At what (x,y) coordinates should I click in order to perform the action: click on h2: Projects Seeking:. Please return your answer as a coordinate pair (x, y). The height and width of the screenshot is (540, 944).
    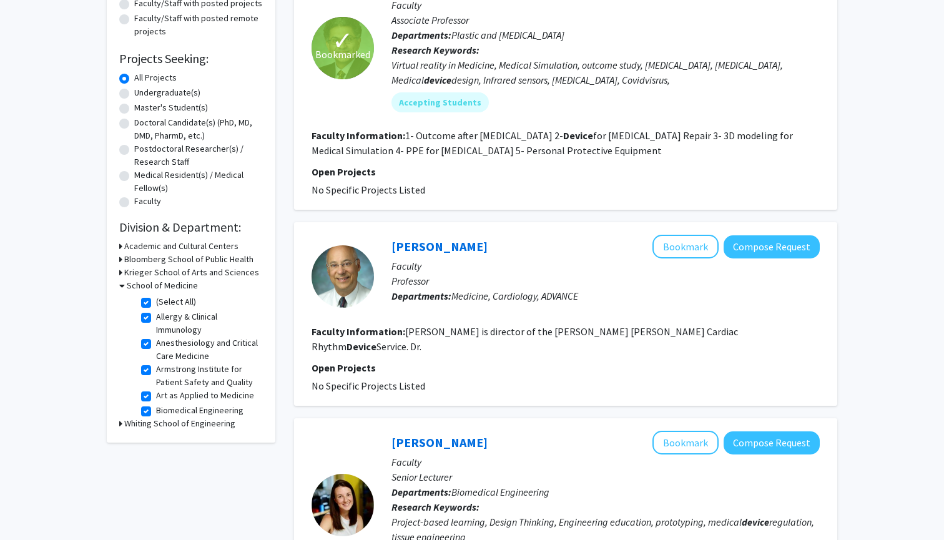
    Looking at the image, I should click on (191, 59).